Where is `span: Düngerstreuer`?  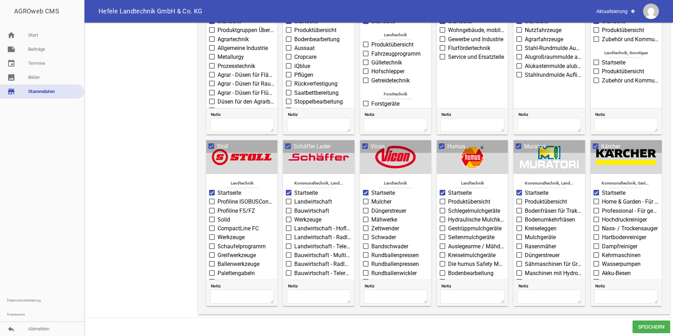 span: Düngerstreuer is located at coordinates (389, 211).